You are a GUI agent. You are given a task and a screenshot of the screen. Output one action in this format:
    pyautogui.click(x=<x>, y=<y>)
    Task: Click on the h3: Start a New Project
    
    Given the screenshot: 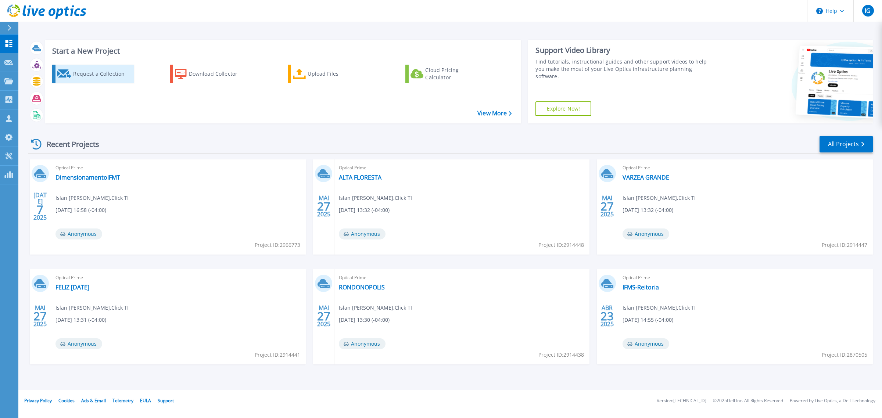 What is the action you would take?
    pyautogui.click(x=282, y=51)
    